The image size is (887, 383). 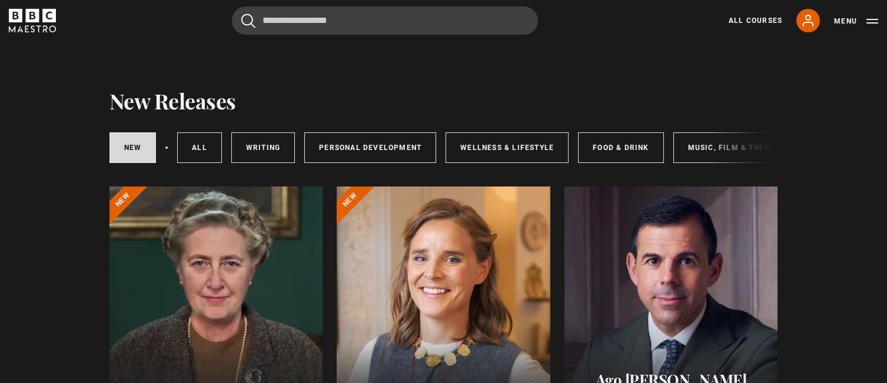 What do you see at coordinates (506, 148) in the screenshot?
I see `a: Wellness & Lifestyle` at bounding box center [506, 148].